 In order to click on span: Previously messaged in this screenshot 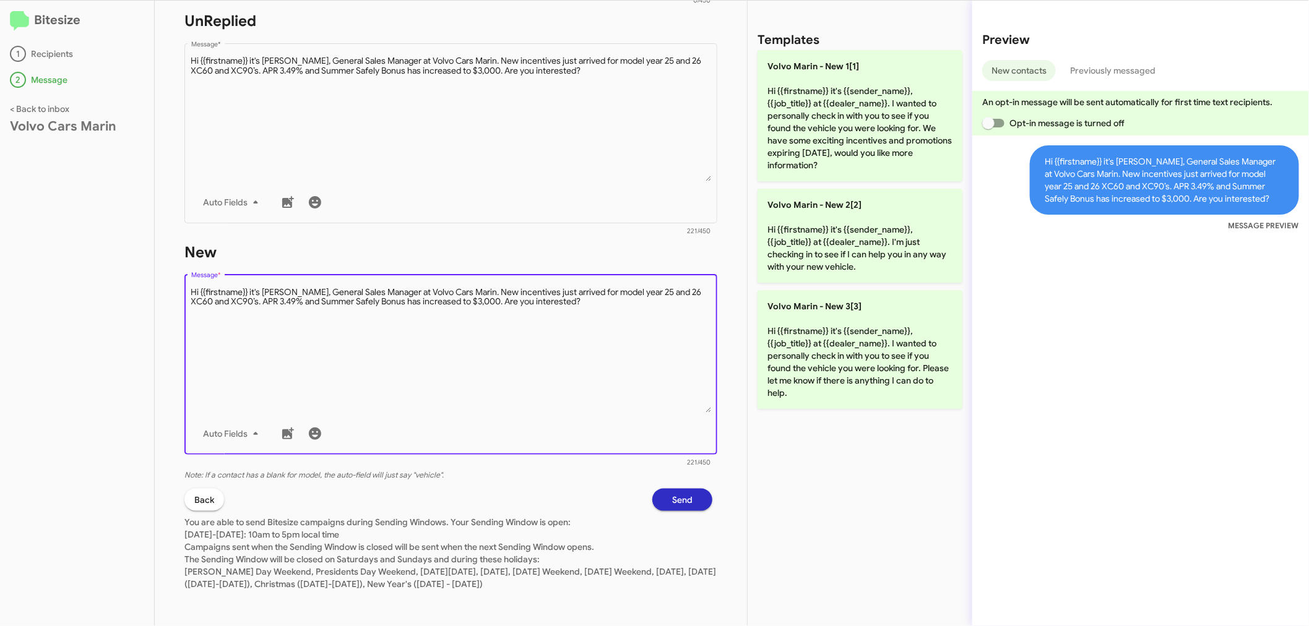, I will do `click(1112, 71)`.